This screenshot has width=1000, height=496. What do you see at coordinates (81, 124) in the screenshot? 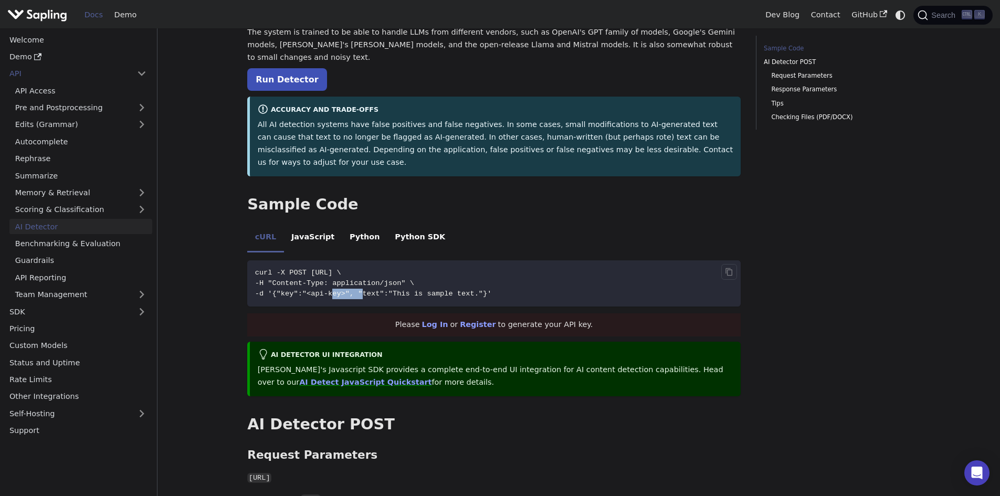
I see `a: Edits (Grammar)` at bounding box center [81, 124].